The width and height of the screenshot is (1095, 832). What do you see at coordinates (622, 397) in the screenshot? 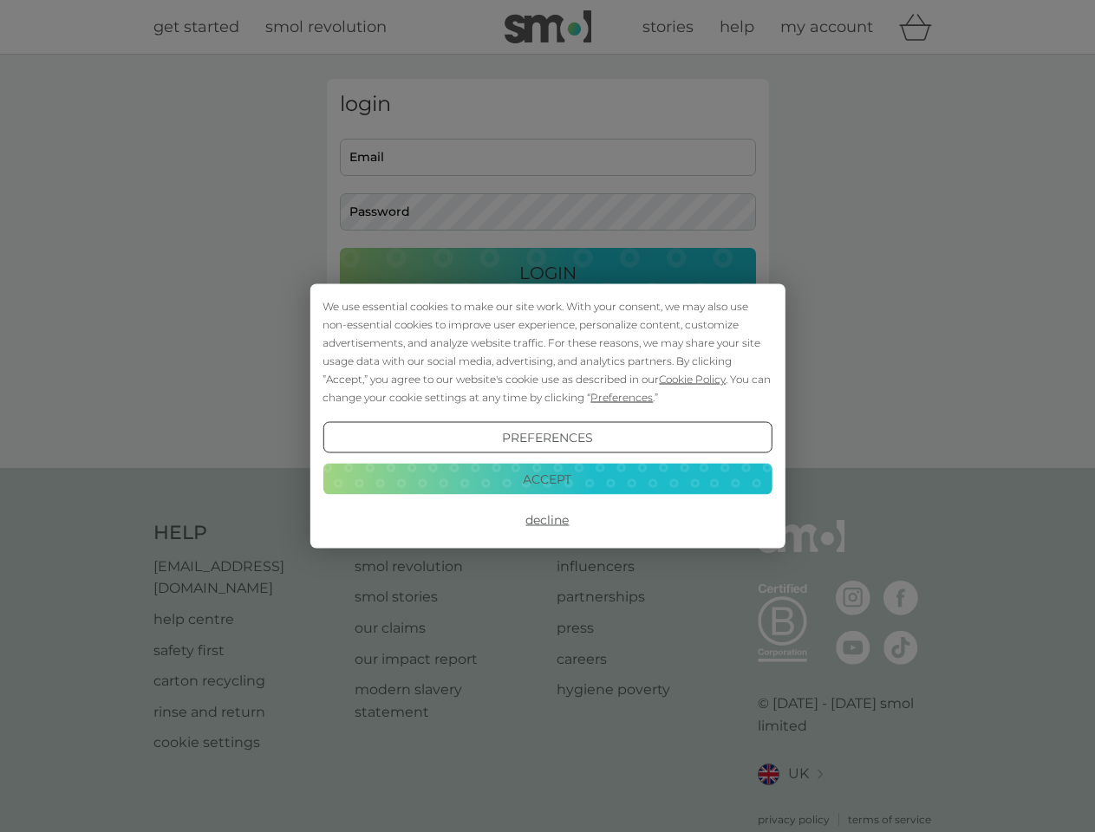
I see `span: Preferences` at bounding box center [622, 397].